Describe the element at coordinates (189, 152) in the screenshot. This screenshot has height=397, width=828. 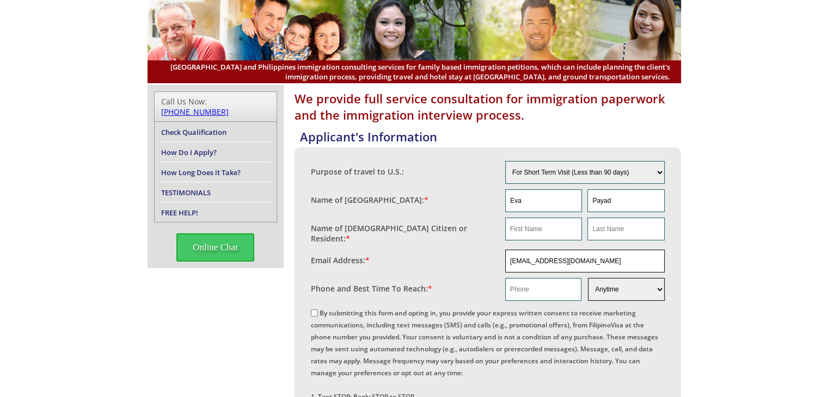
I see `a: How Do I Apply?` at that location.